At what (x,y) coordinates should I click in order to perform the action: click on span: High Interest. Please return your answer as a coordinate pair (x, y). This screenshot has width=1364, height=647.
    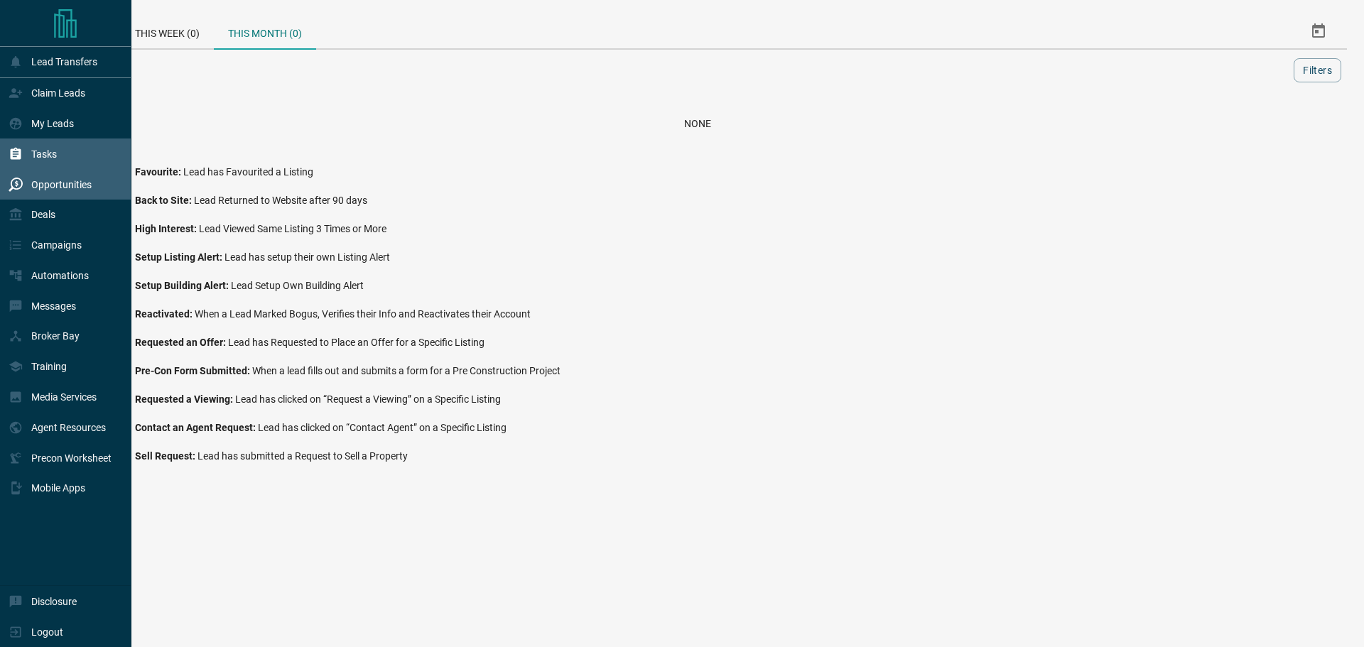
    Looking at the image, I should click on (167, 229).